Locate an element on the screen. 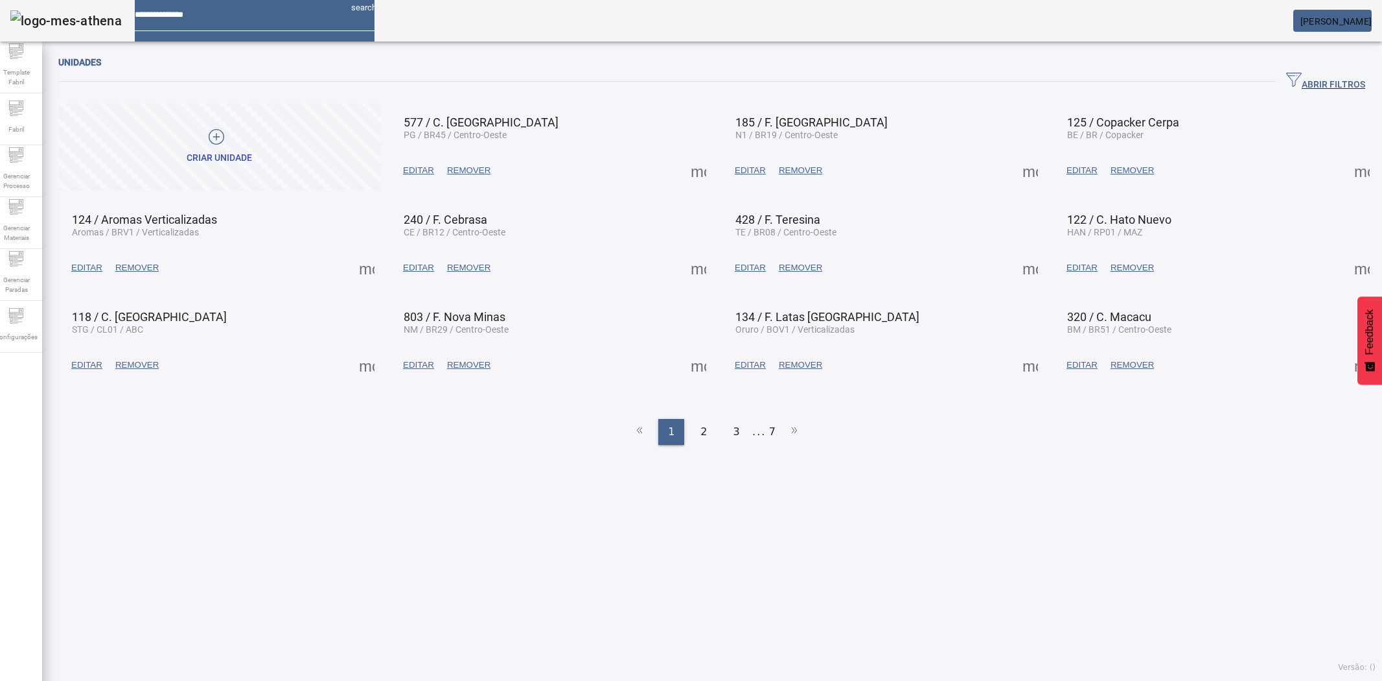 The image size is (1382, 681). span: 2 is located at coordinates (704, 432).